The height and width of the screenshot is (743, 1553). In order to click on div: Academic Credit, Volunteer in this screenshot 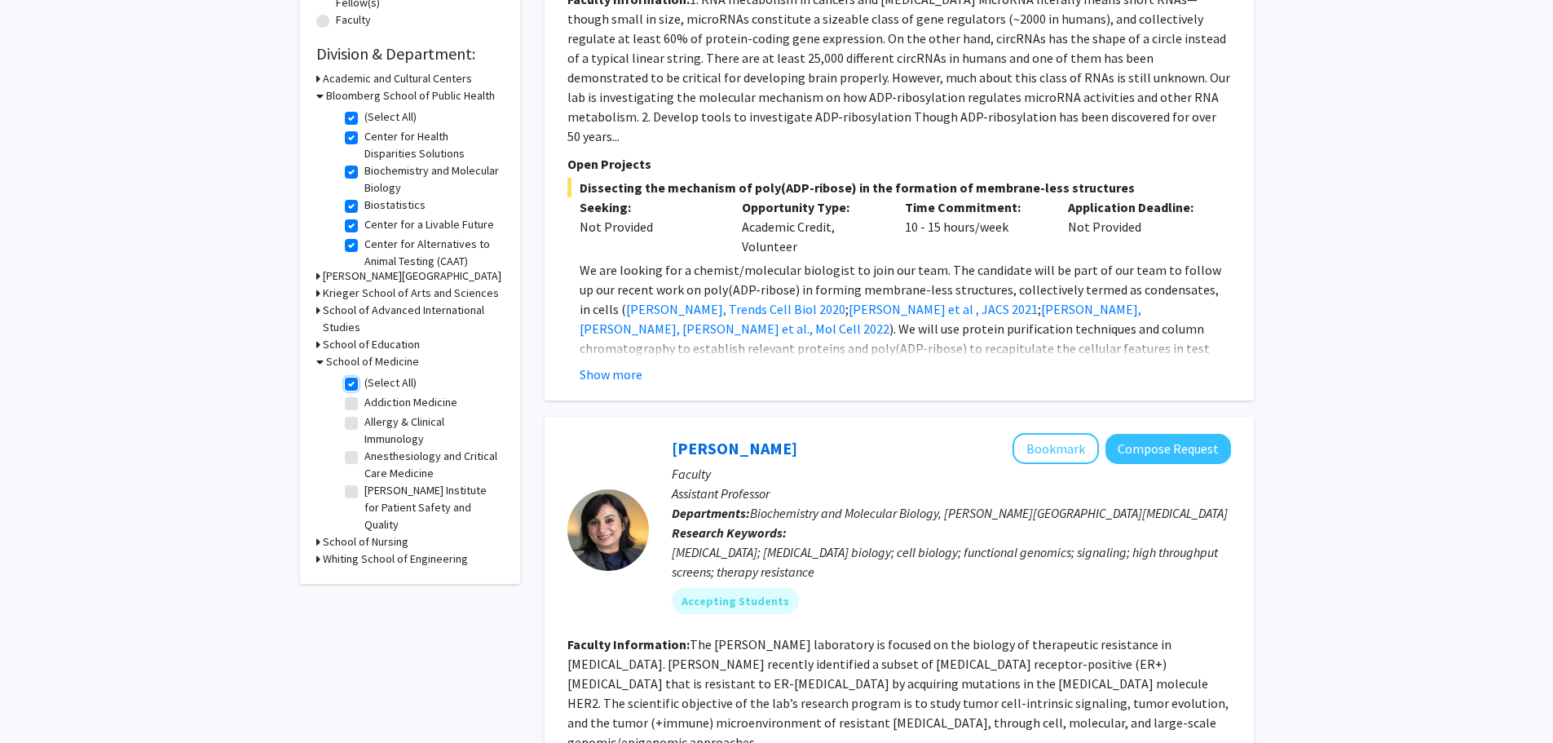, I will do `click(811, 227)`.